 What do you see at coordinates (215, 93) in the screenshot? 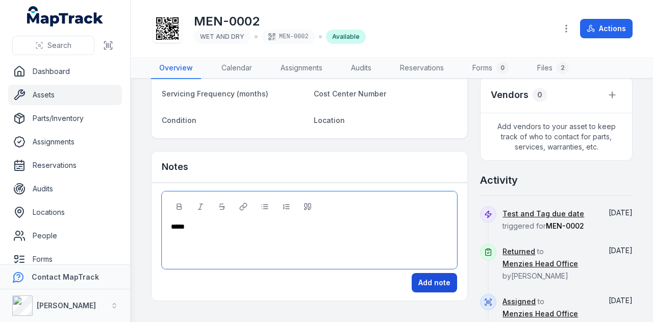
I see `span: Servicing Frequency (months)` at bounding box center [215, 93].